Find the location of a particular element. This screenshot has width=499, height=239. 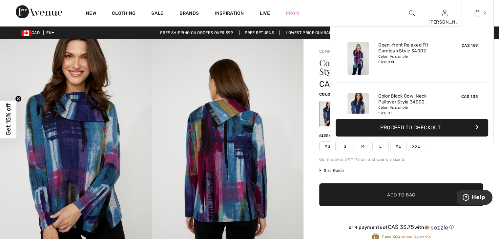

a: Lowest Price Guarantee is located at coordinates (312, 33).